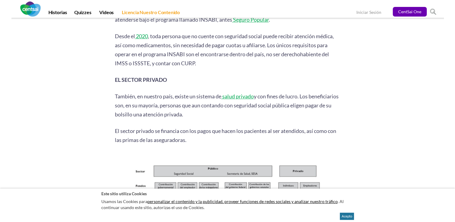  Describe the element at coordinates (228, 194) in the screenshot. I see `h2: Este sitio utiliza Cookies` at that location.